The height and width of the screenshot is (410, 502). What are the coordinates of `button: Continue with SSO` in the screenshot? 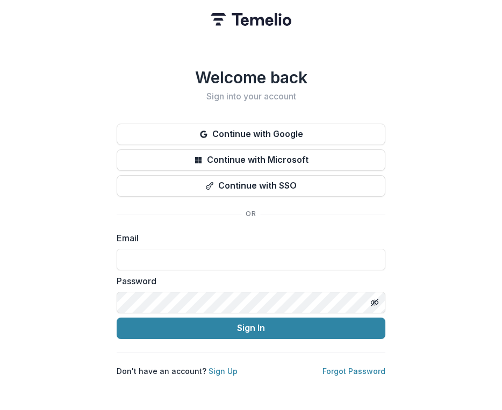 It's located at (251, 186).